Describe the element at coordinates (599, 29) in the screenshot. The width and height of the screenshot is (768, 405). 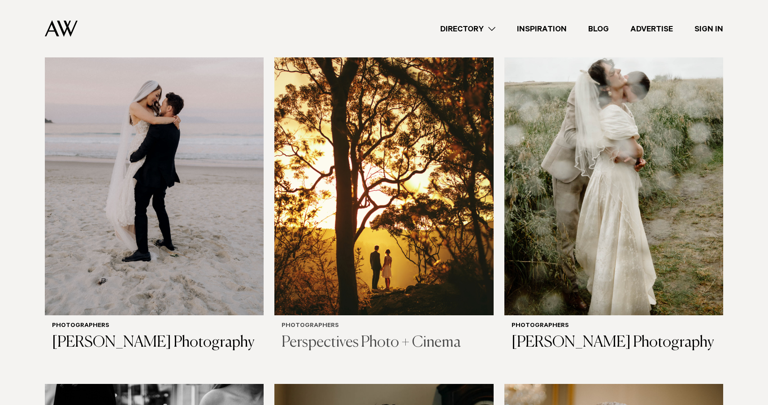
I see `a: Blog` at that location.